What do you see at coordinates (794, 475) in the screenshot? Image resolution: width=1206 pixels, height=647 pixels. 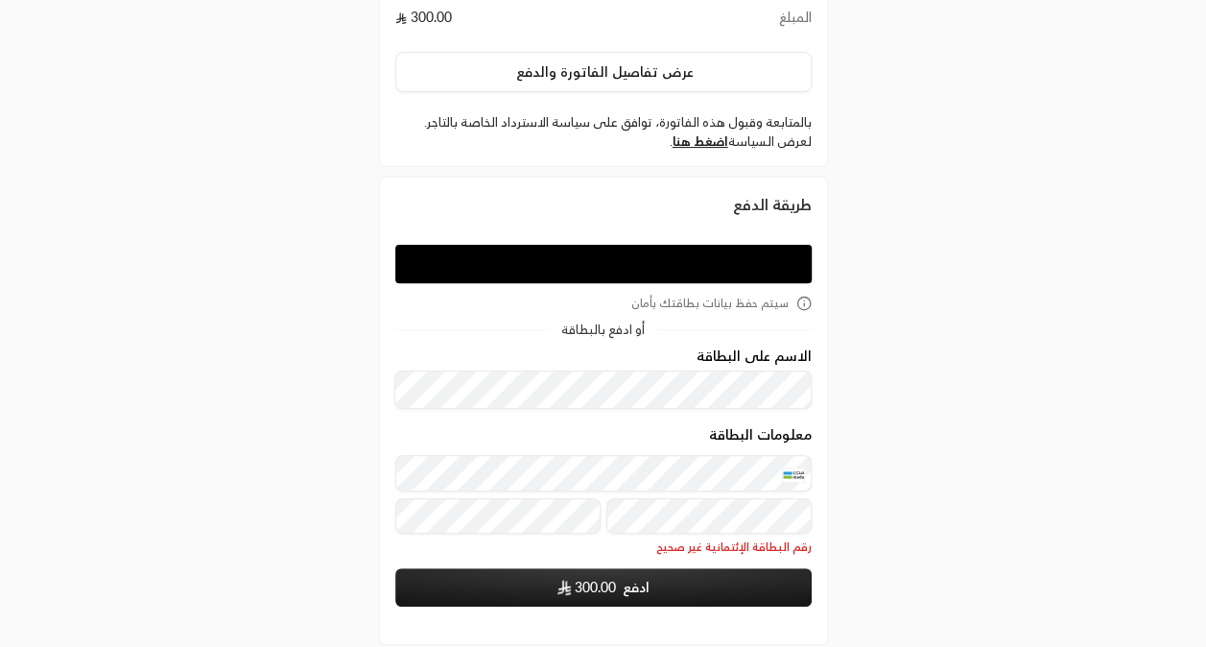 I see `img: MADA` at bounding box center [794, 475].